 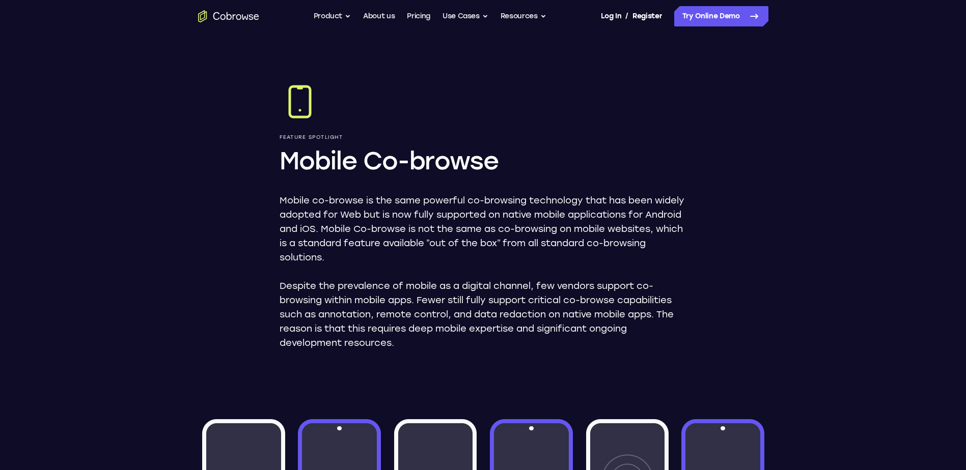 What do you see at coordinates (379, 16) in the screenshot?
I see `a: About us` at bounding box center [379, 16].